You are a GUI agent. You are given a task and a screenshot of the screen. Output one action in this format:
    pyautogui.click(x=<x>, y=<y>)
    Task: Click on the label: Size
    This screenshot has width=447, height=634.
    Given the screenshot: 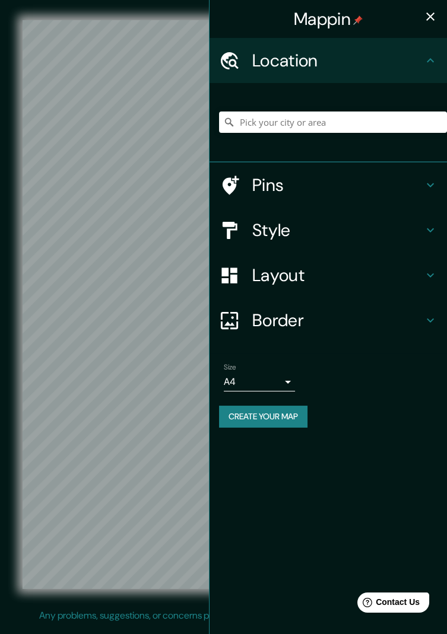 What is the action you would take?
    pyautogui.click(x=230, y=367)
    